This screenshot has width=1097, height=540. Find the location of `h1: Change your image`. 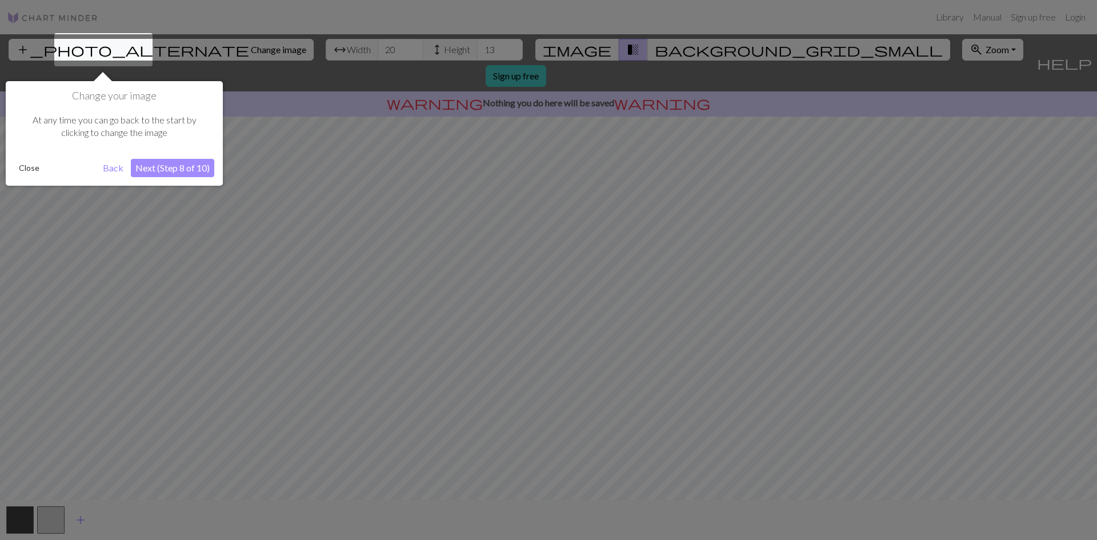

h1: Change your image is located at coordinates (114, 96).